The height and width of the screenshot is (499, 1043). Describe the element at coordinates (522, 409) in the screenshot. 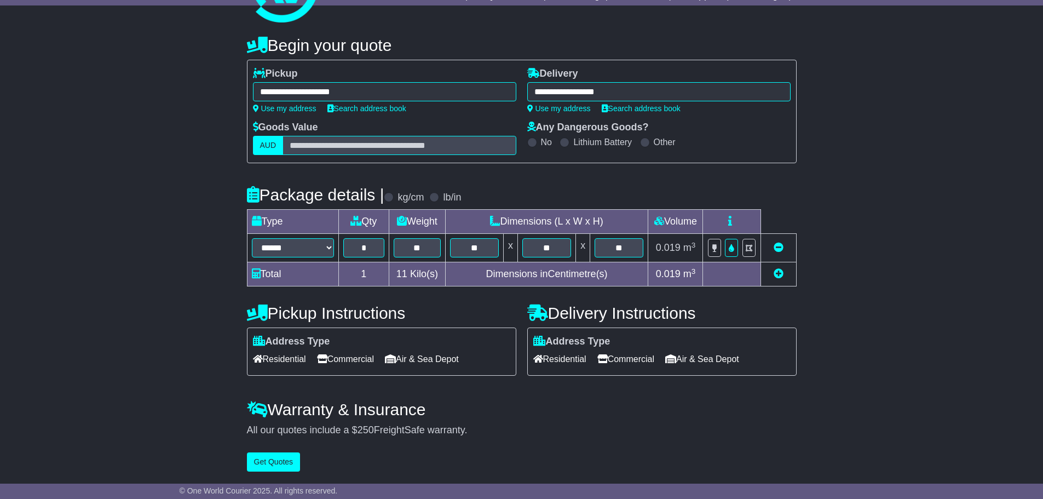

I see `h4: Warranty & Insurance` at that location.